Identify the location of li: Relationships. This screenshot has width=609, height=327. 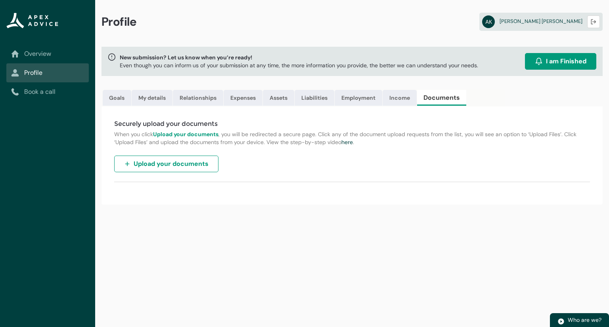
(198, 98).